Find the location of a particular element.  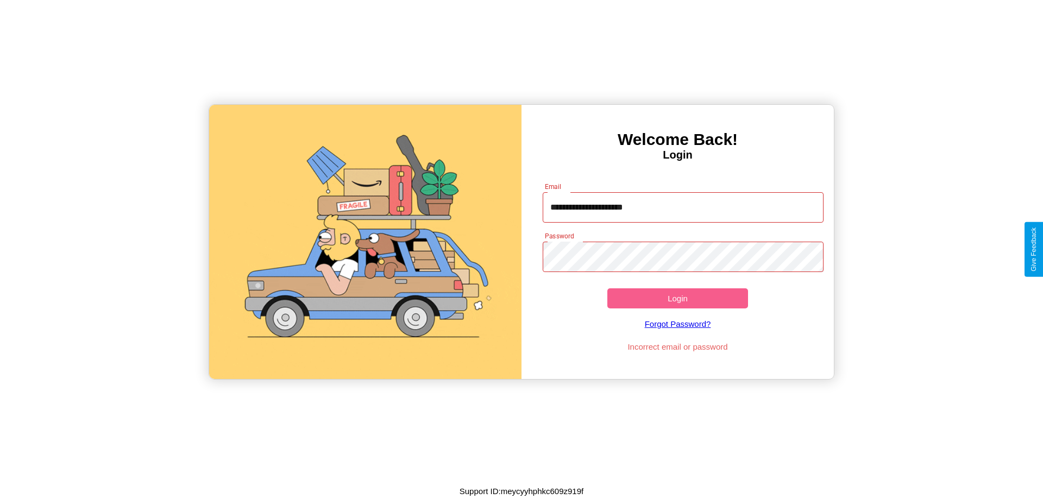

p: Incorrect email or password is located at coordinates (678, 347).